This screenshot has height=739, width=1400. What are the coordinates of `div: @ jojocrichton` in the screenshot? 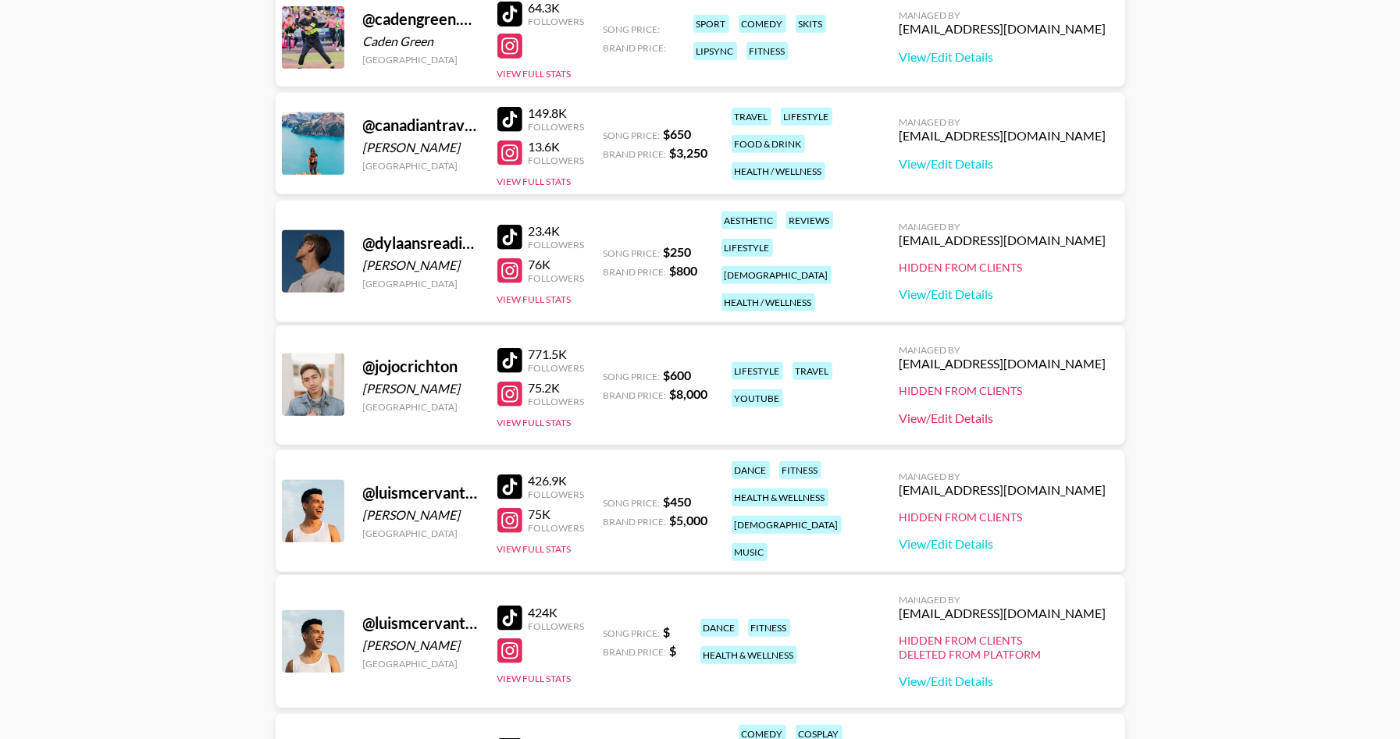 It's located at (421, 366).